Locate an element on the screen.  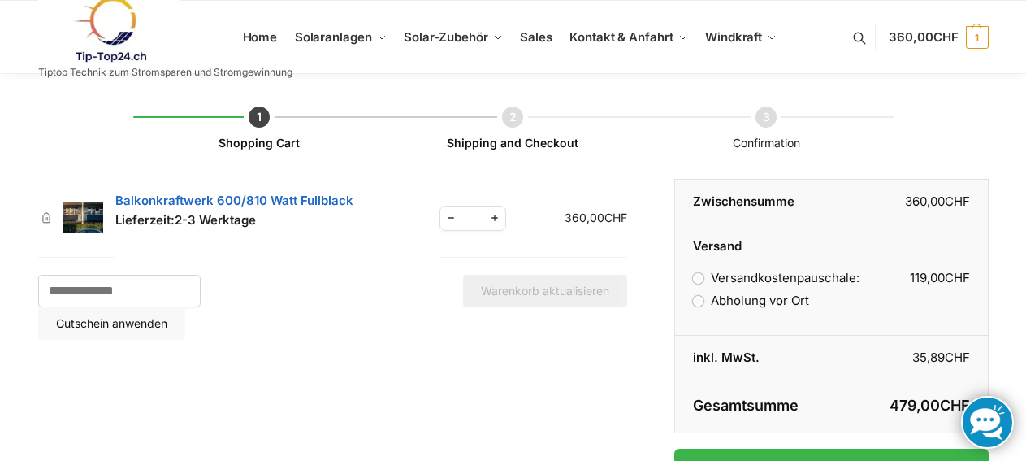
span: 2-3 Werktage is located at coordinates (215, 219).